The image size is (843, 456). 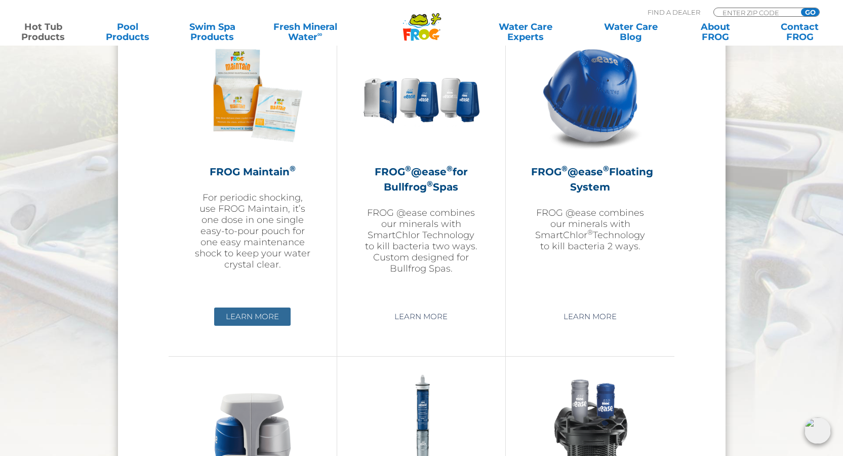 I want to click on a: Water CareExperts, so click(x=525, y=32).